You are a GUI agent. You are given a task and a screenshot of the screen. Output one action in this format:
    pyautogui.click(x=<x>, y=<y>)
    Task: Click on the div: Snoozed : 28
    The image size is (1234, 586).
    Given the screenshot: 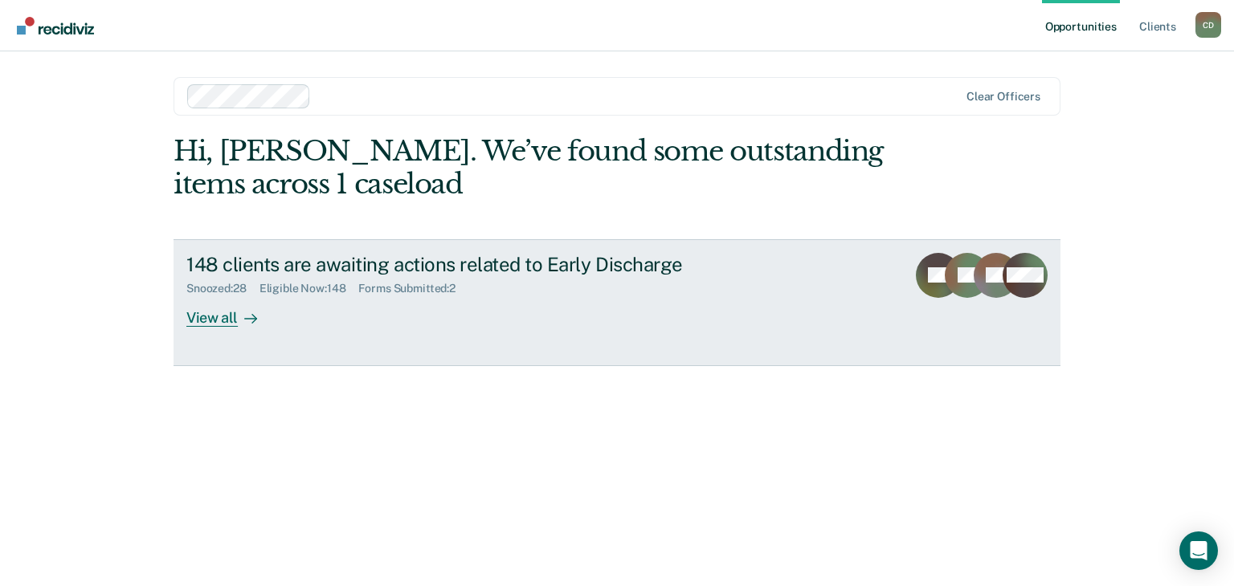 What is the action you would take?
    pyautogui.click(x=222, y=288)
    